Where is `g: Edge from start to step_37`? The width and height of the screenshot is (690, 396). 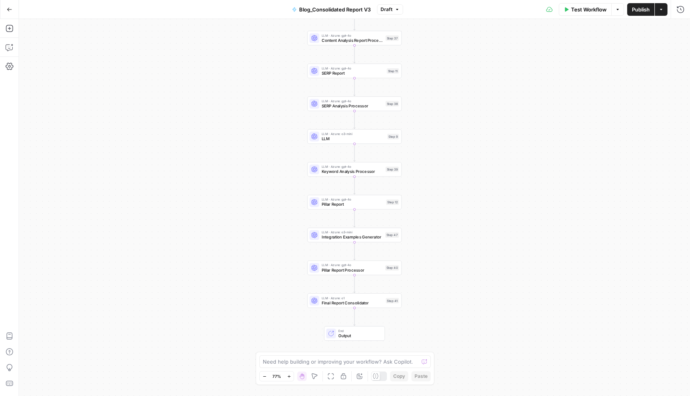 g: Edge from start to step_37 is located at coordinates (354, 21).